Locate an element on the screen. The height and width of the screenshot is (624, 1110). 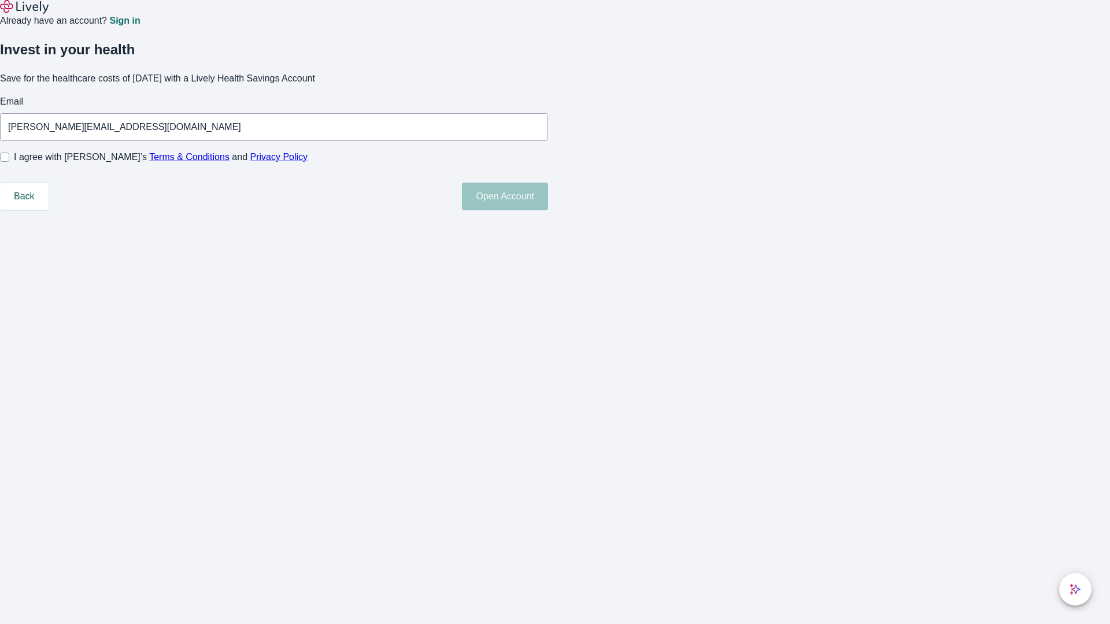
svg: Lively AI Assistant is located at coordinates (1075, 589).